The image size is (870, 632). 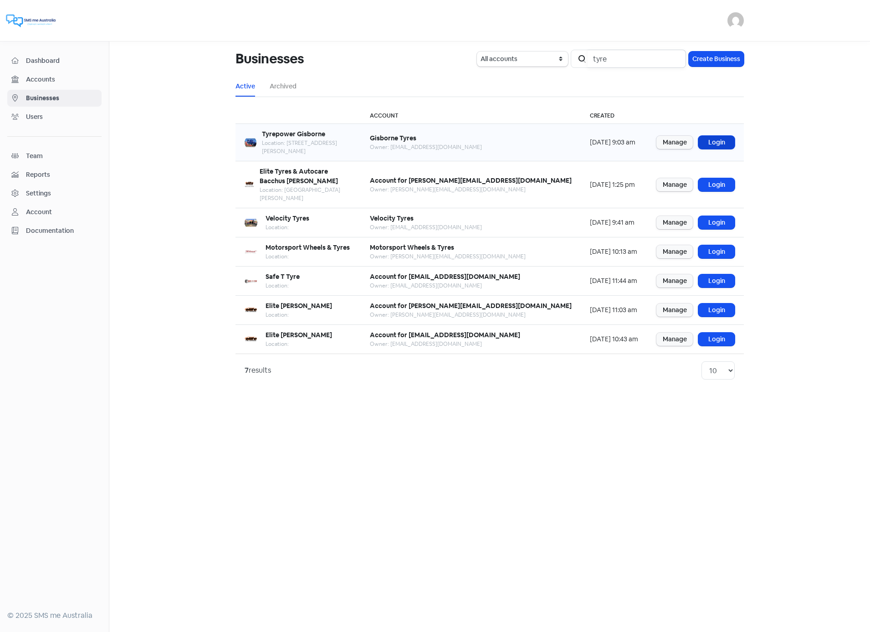 I want to click on a: Documentation, so click(x=54, y=230).